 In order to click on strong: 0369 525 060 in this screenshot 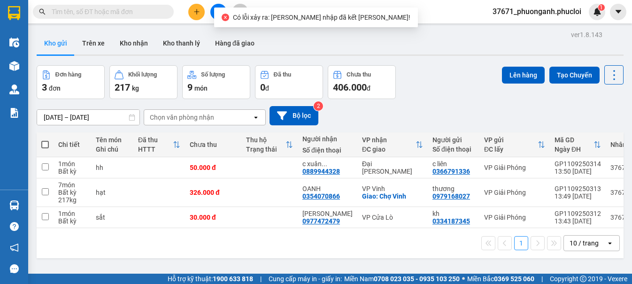, I will do `click(514, 279)`.